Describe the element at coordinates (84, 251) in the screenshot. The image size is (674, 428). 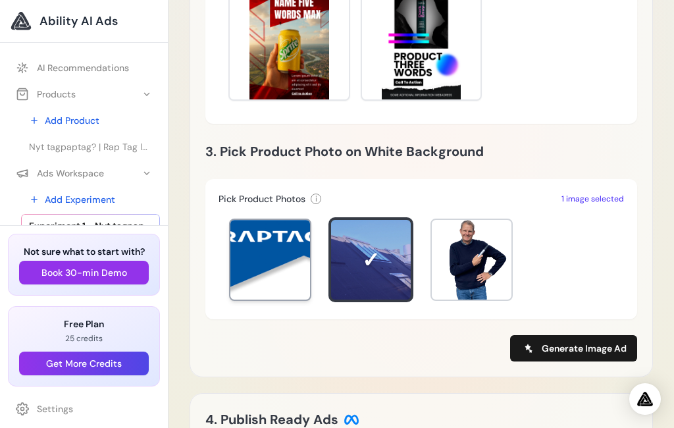
I see `h3: Not sure what to start with?` at that location.